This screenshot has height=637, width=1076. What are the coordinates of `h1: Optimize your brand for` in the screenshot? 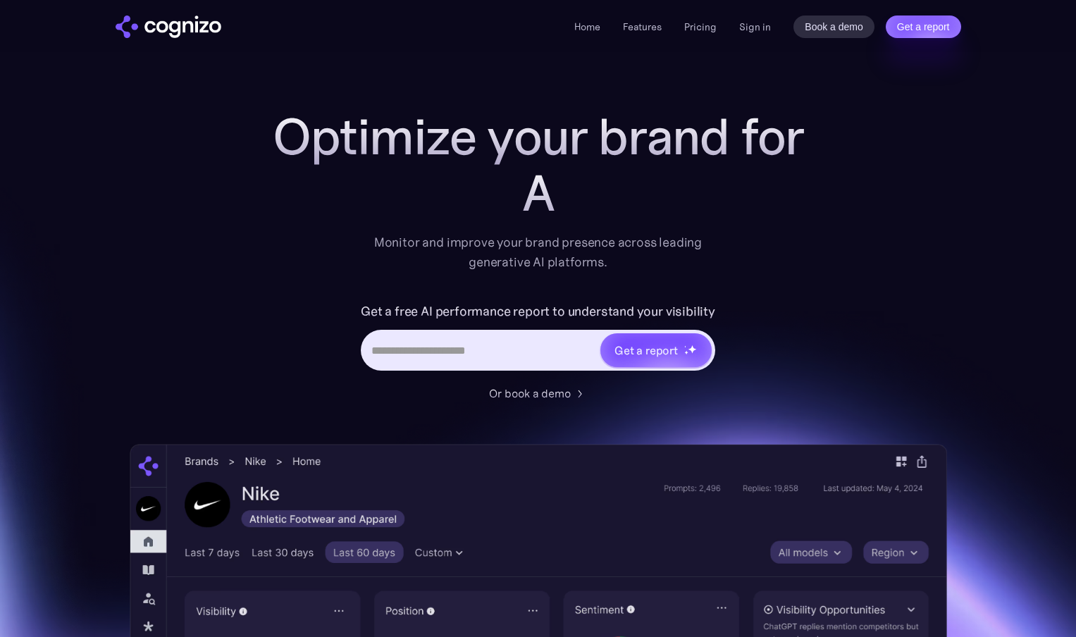 It's located at (538, 137).